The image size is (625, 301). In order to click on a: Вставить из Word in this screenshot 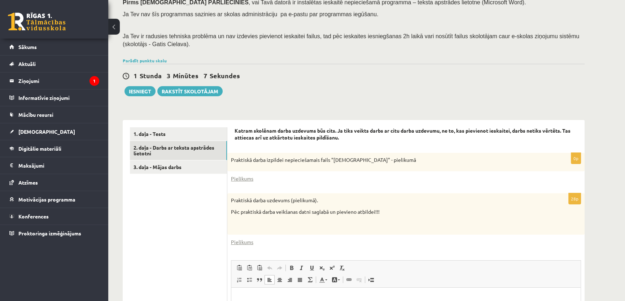, I will do `click(259, 268)`.